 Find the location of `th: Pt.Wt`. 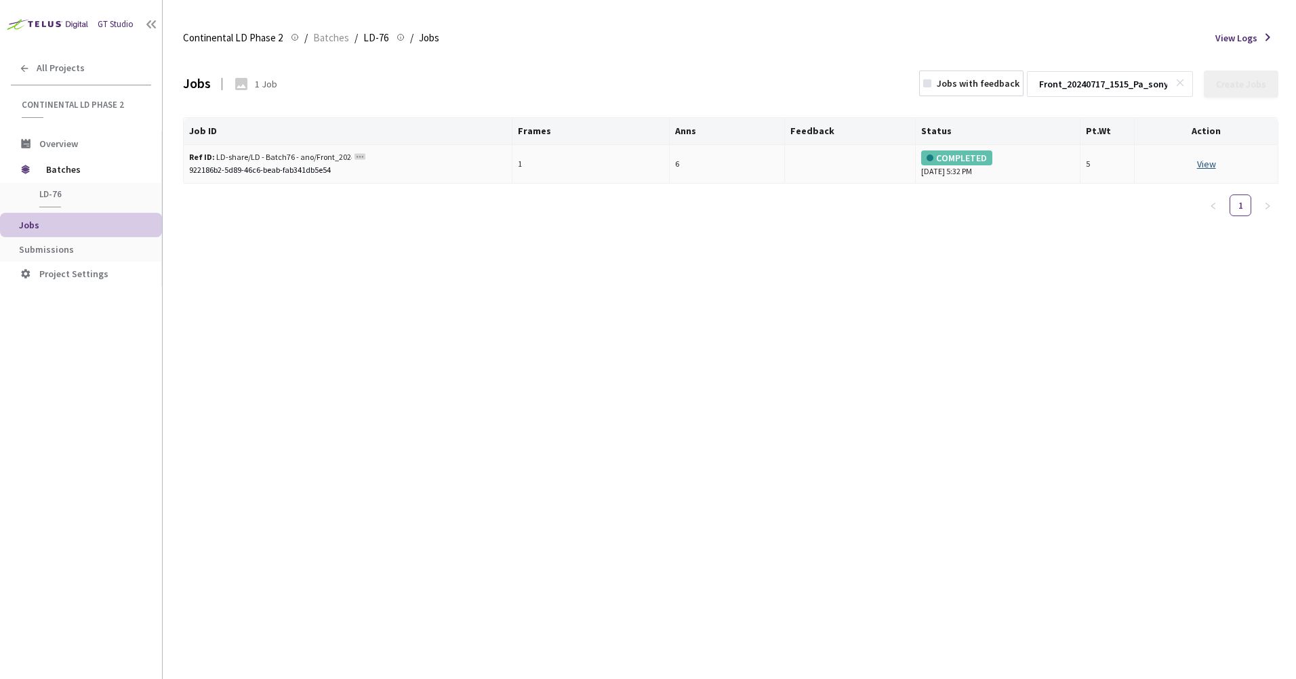

th: Pt.Wt is located at coordinates (1107, 131).